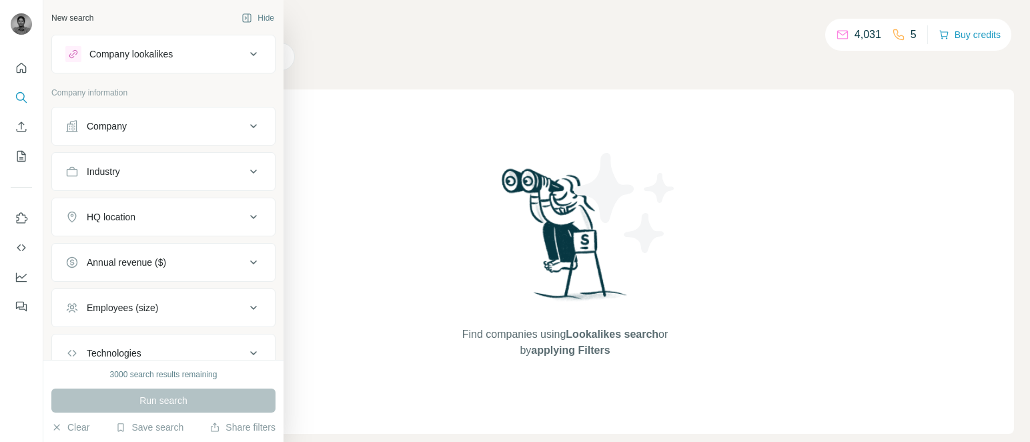 Image resolution: width=1030 pixels, height=442 pixels. Describe the element at coordinates (111, 217) in the screenshot. I see `div: HQ location` at that location.